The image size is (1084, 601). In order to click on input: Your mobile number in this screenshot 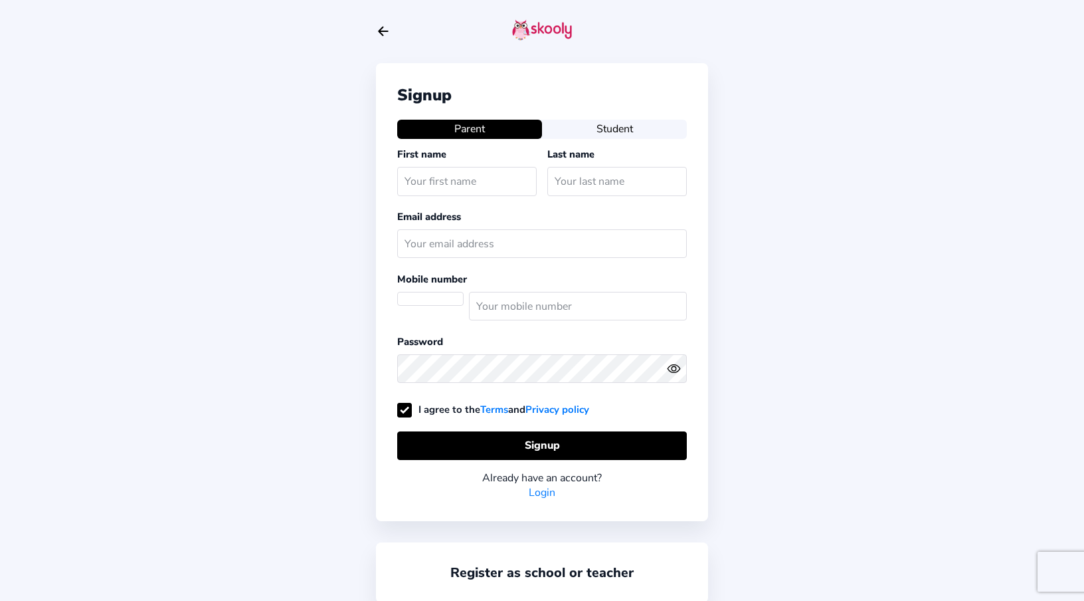, I will do `click(578, 306)`.